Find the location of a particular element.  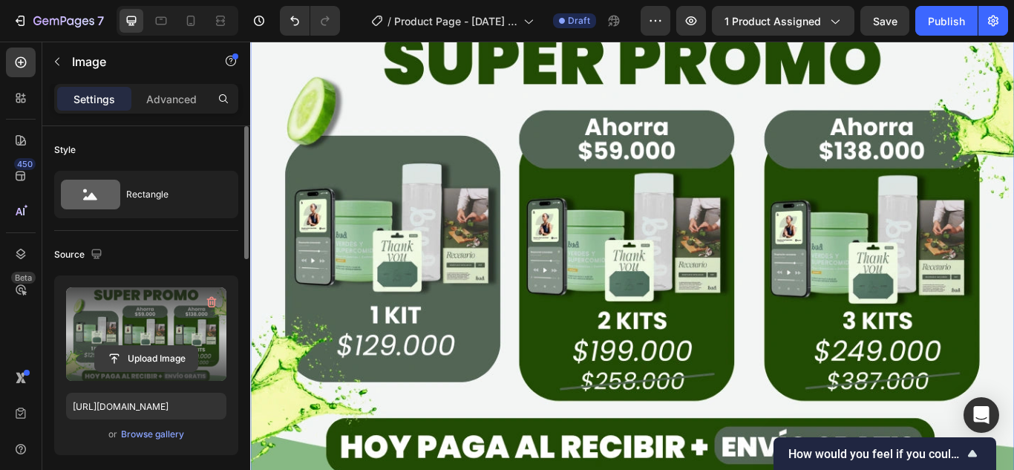

span: How would you feel if you could no longer use GemPages? is located at coordinates (876, 453).